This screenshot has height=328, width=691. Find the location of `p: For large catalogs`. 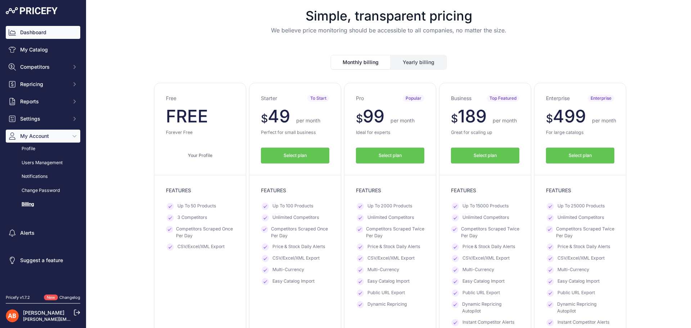

p: For large catalogs is located at coordinates (580, 132).